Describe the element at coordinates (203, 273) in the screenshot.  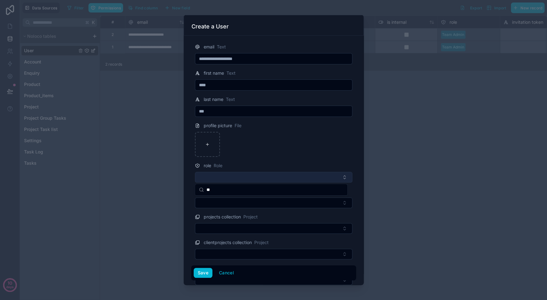
I see `button: Save` at that location.